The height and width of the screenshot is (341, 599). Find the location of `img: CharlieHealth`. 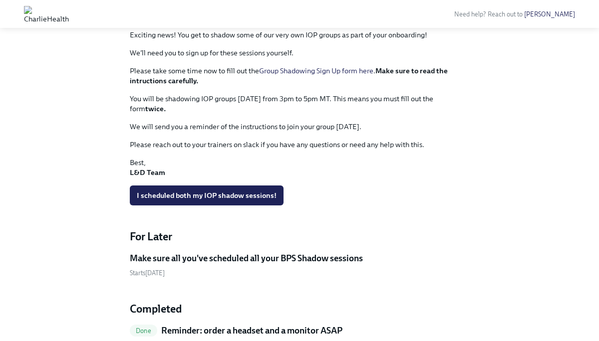

img: CharlieHealth is located at coordinates (46, 14).